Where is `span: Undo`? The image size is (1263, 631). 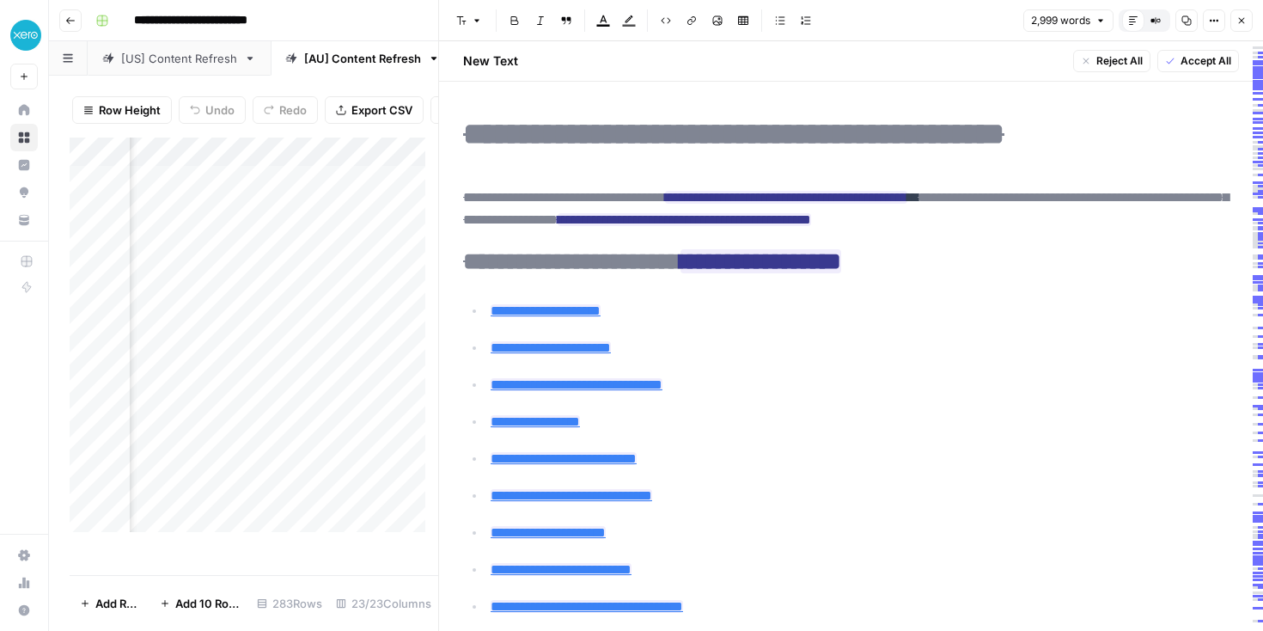 span: Undo is located at coordinates (220, 110).